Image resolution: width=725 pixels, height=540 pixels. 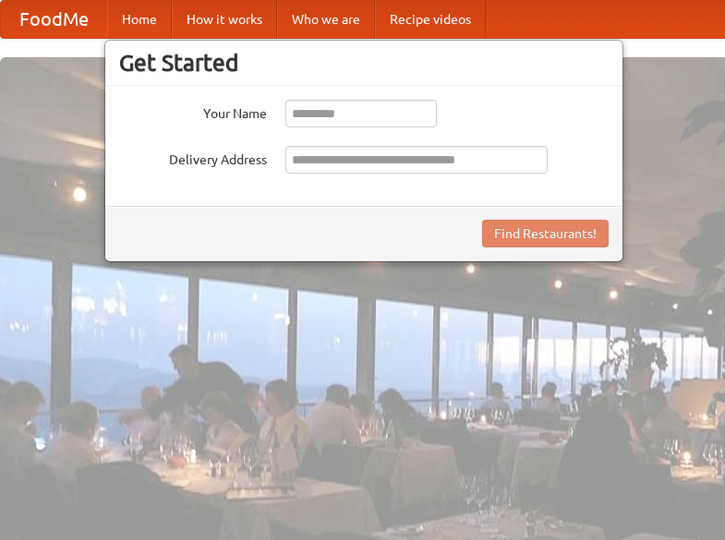 What do you see at coordinates (545, 234) in the screenshot?
I see `button: Find Restaurants!` at bounding box center [545, 234].